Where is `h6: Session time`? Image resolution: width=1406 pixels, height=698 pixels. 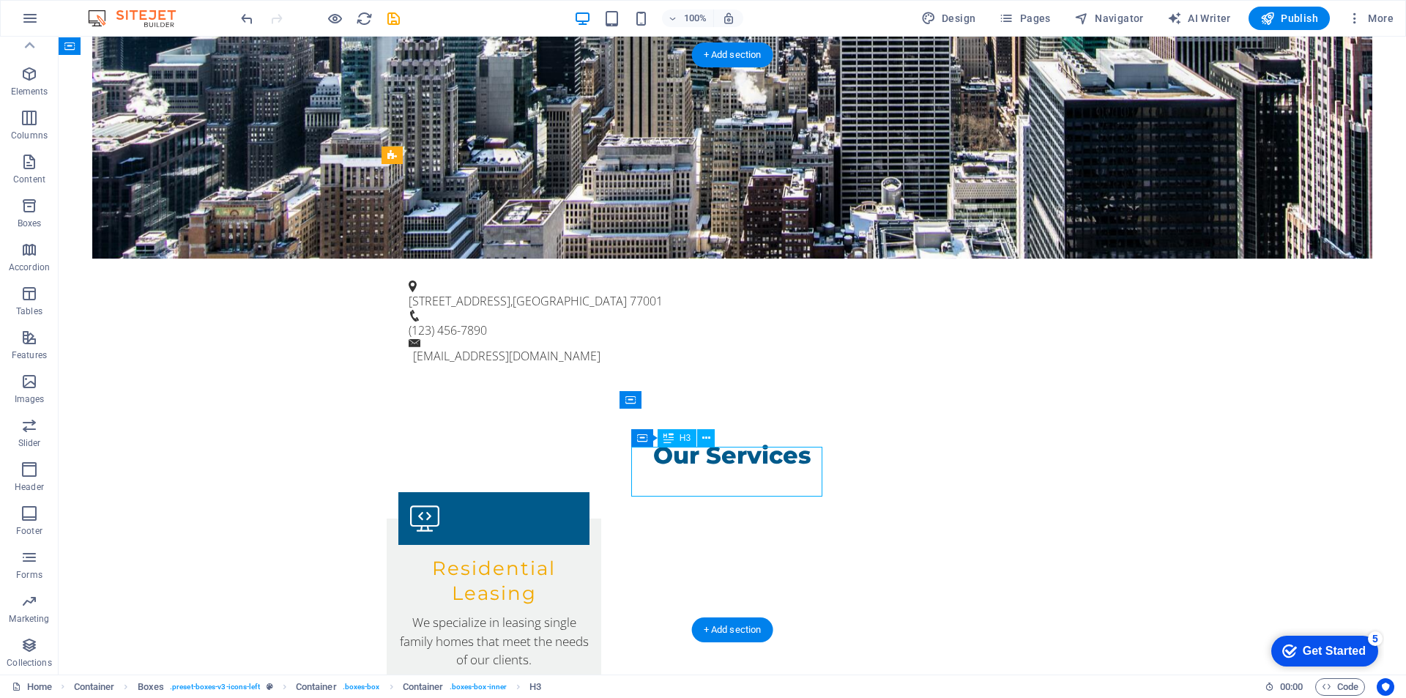
h6: Session time is located at coordinates (1284, 687).